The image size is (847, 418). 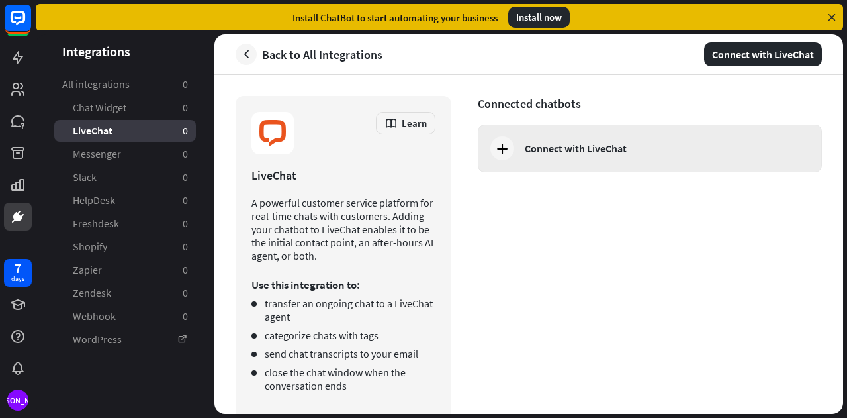 What do you see at coordinates (125, 293) in the screenshot?
I see `a: Zendesk 0` at bounding box center [125, 293].